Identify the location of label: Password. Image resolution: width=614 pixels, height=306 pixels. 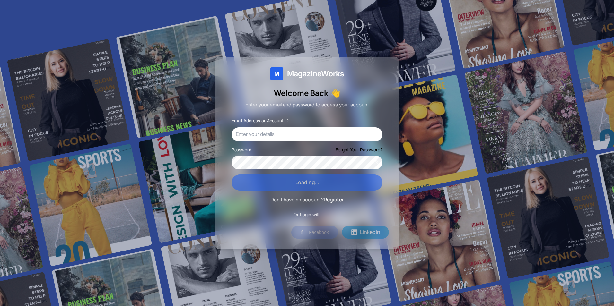
(242, 150).